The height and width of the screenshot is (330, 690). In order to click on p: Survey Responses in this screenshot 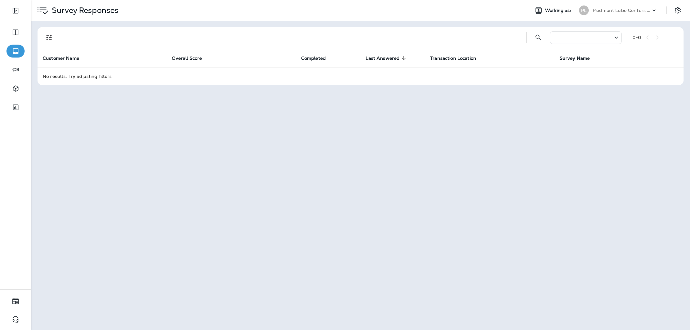, I will do `click(84, 10)`.